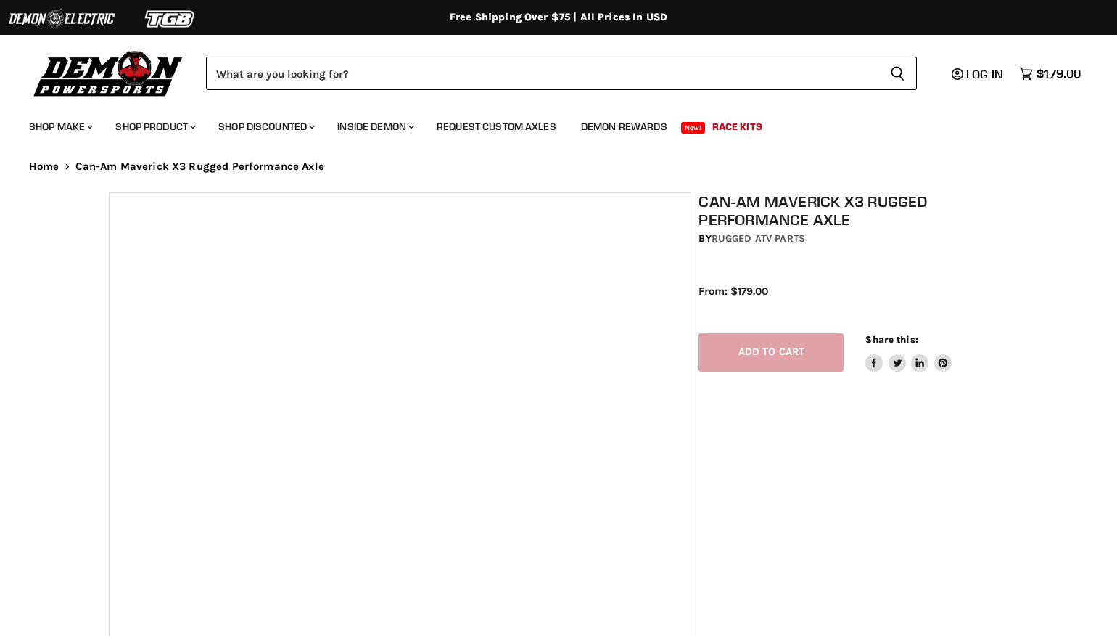  Describe the element at coordinates (1059, 73) in the screenshot. I see `span: $179.00` at that location.